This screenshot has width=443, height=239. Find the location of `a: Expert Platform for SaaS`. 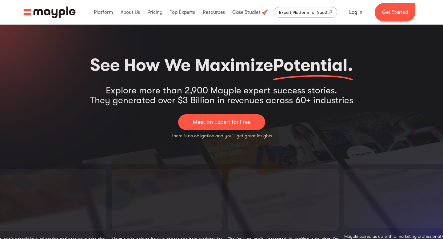

a: Expert Platform for SaaS is located at coordinates (305, 12).